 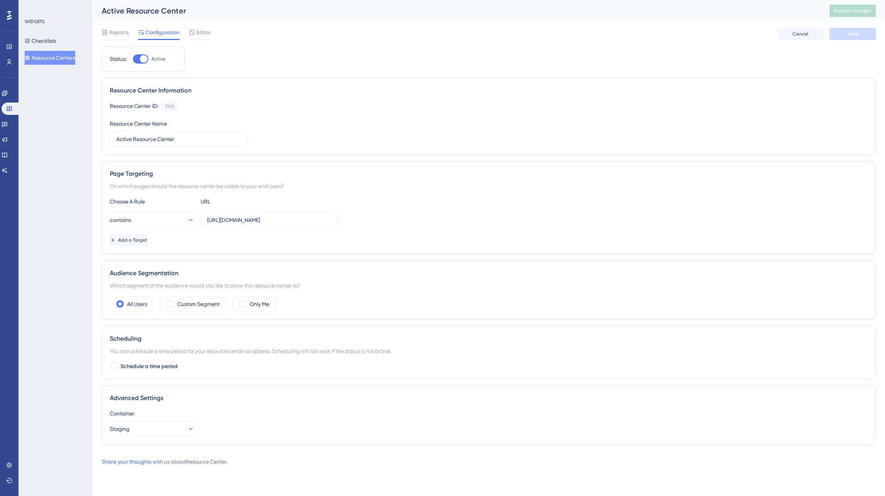 What do you see at coordinates (119, 429) in the screenshot?
I see `span: Staging` at bounding box center [119, 429].